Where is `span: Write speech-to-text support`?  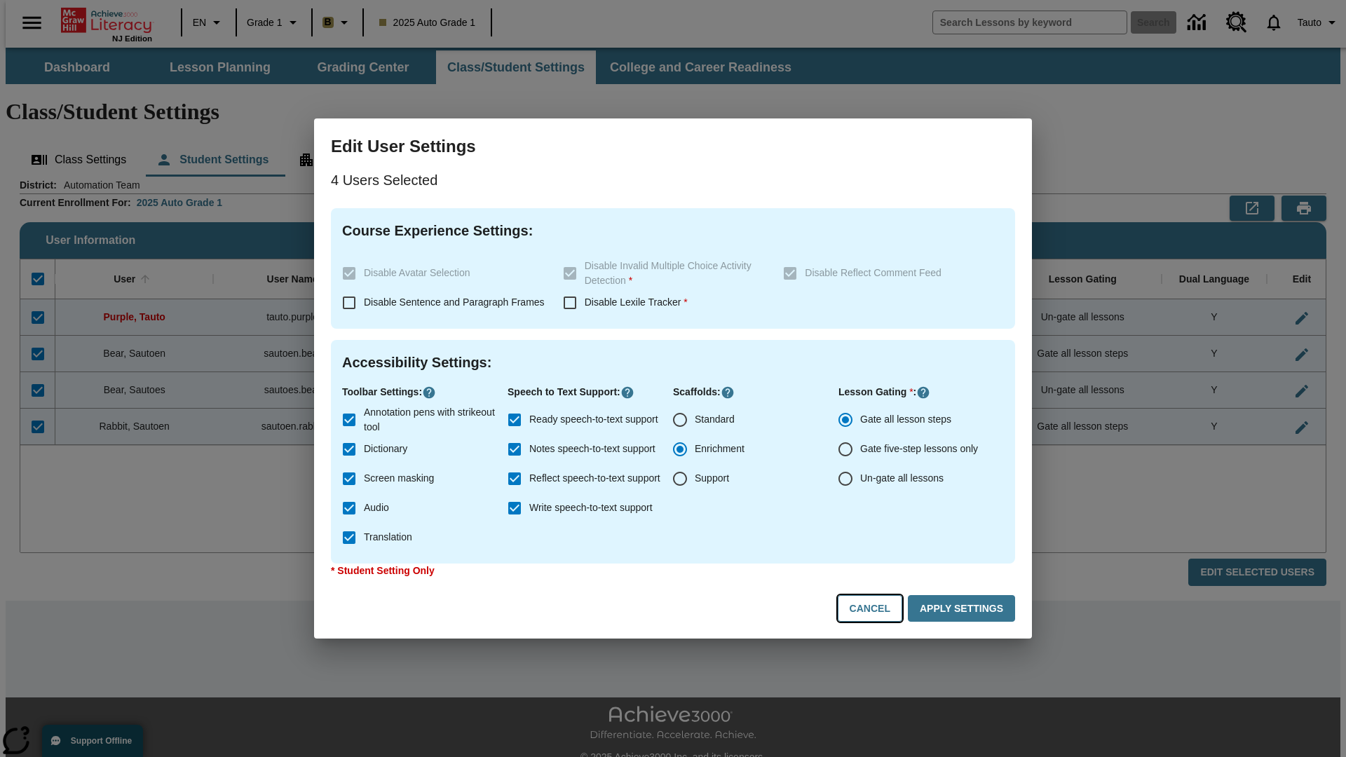
span: Write speech-to-text support is located at coordinates (591, 508).